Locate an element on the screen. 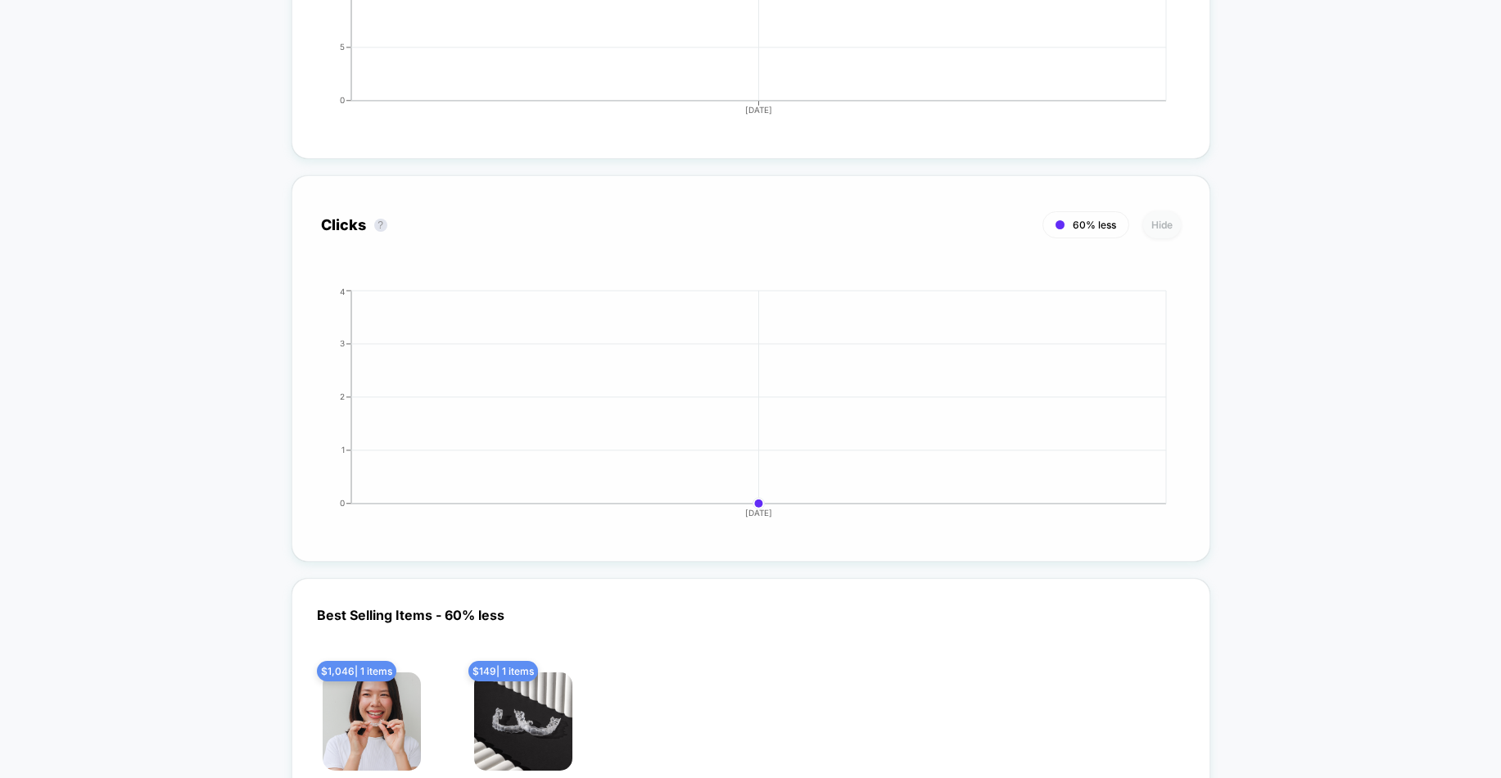  tspan: 5 is located at coordinates (342, 47).